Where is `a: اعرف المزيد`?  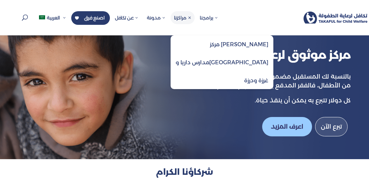 a: اعرف المزيد is located at coordinates (287, 126).